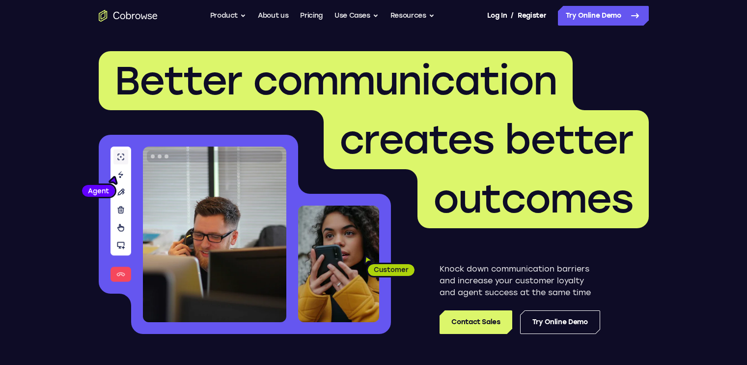  Describe the element at coordinates (520, 281) in the screenshot. I see `p: Knock down communication barriers and increase your customer loyalty and agent success at the sam...` at that location.